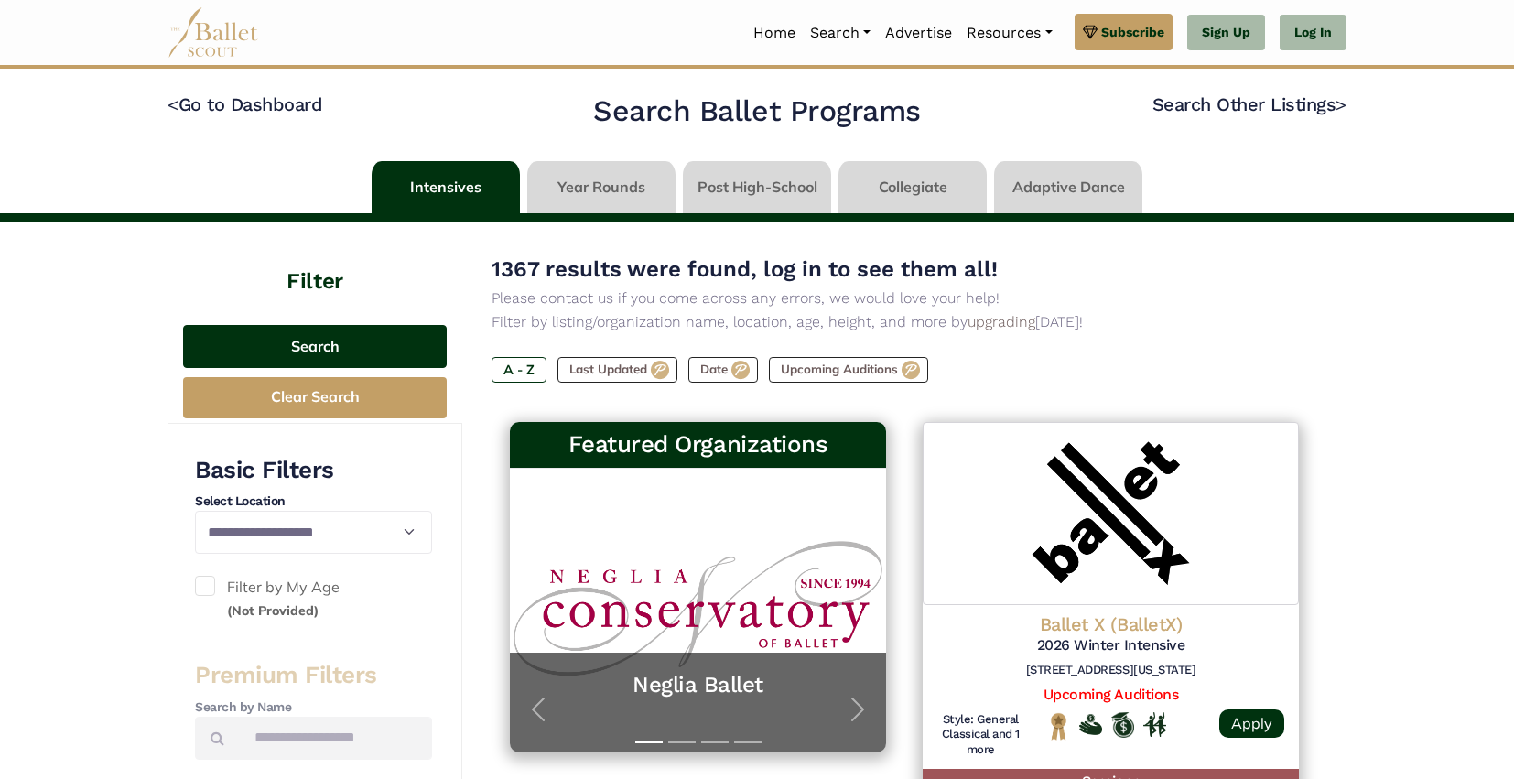 This screenshot has height=779, width=1514. I want to click on a: upgrading, so click(1001, 321).